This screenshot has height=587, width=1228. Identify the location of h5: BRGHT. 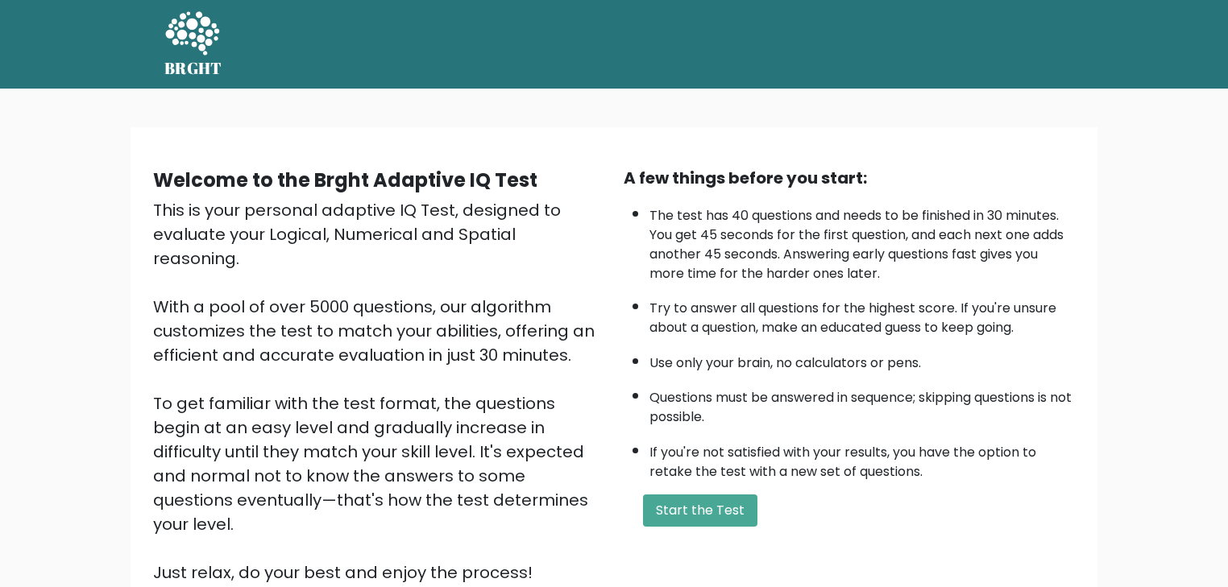
(193, 68).